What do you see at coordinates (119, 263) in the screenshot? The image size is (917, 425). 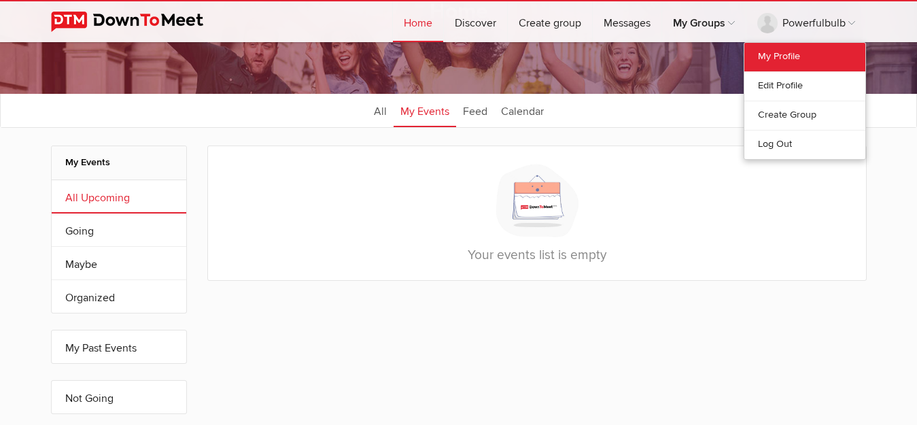 I see `a: Maybe` at bounding box center [119, 263].